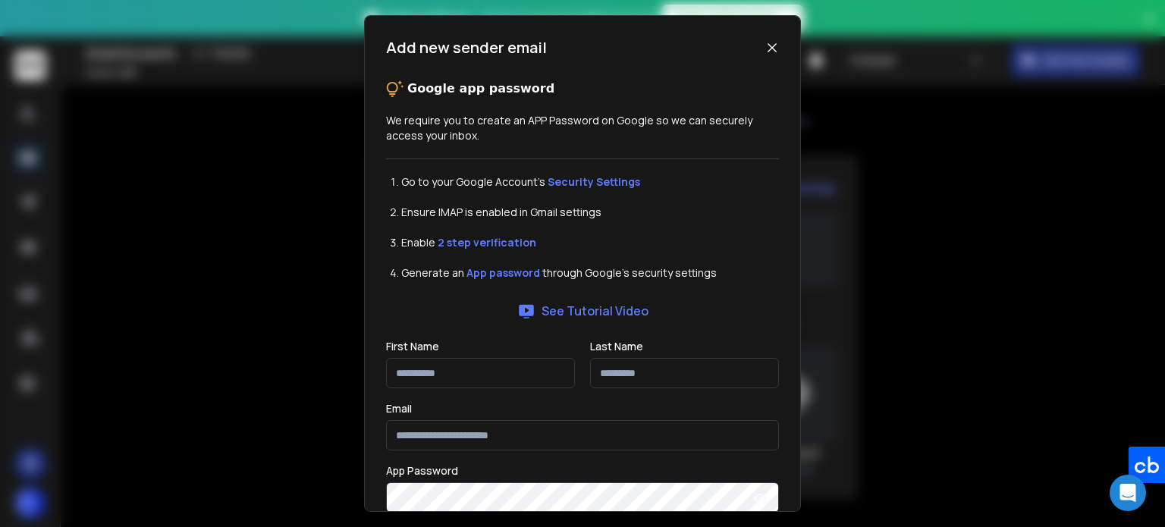 This screenshot has height=527, width=1165. What do you see at coordinates (590, 243) in the screenshot?
I see `li: Enable` at bounding box center [590, 243].